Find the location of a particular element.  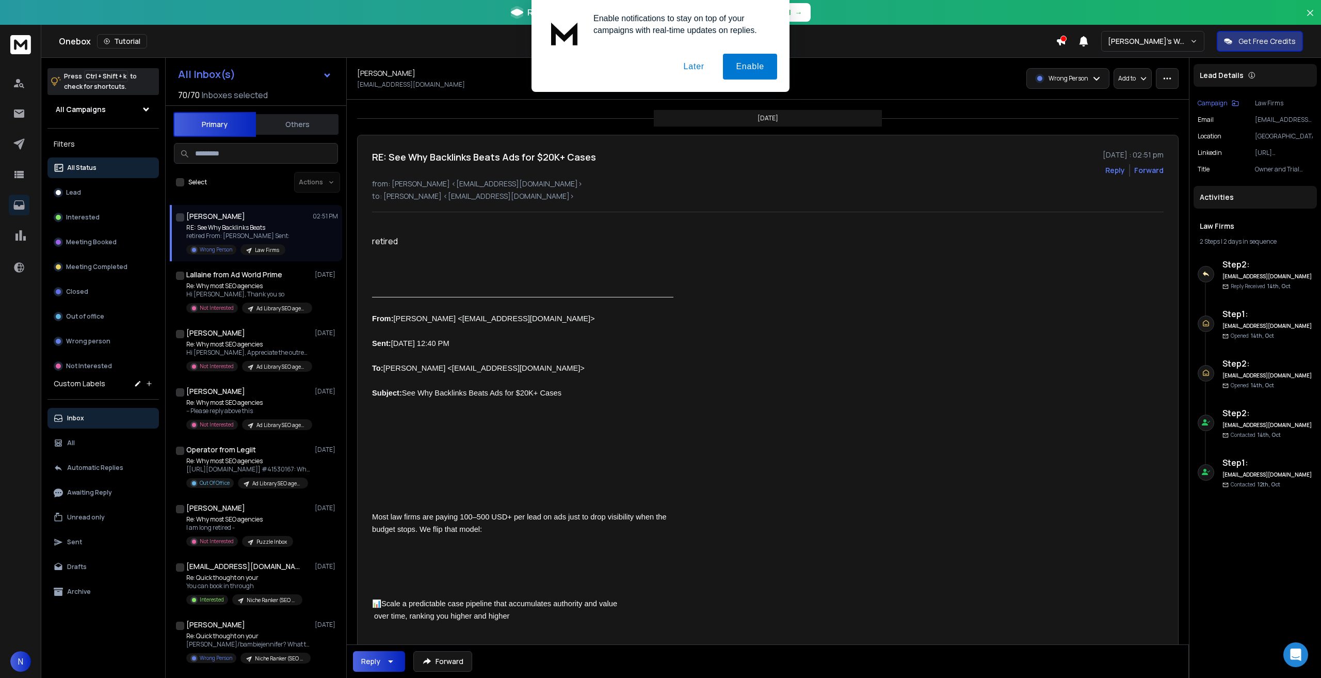

p: Inbox is located at coordinates (75, 418).